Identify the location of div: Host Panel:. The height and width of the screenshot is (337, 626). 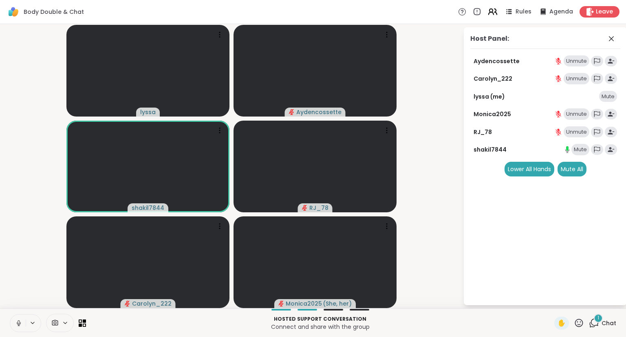
(490, 39).